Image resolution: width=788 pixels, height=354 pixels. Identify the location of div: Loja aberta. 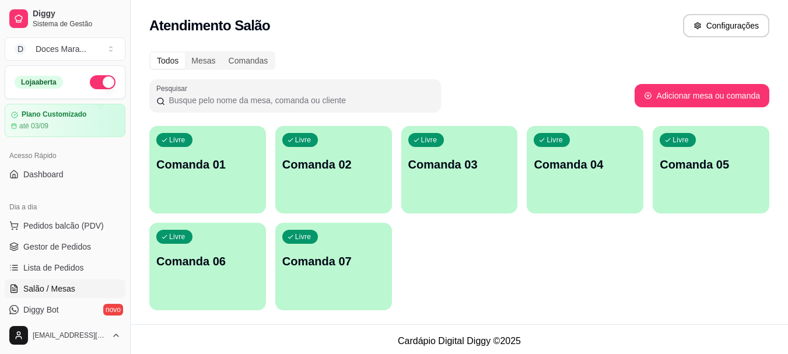
(38, 82).